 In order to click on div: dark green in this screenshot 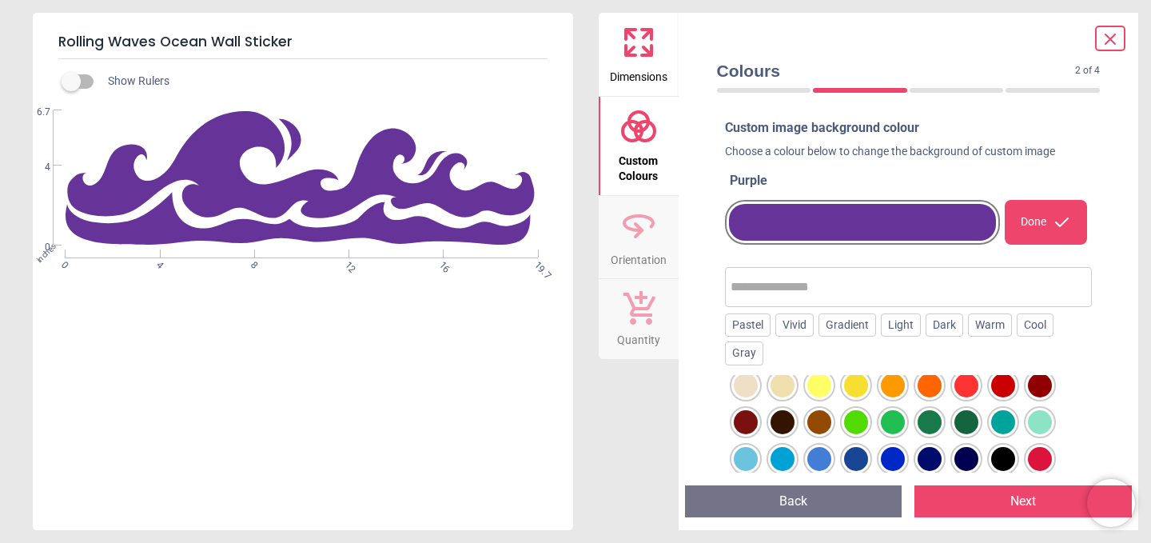, I will do `click(966, 422)`.